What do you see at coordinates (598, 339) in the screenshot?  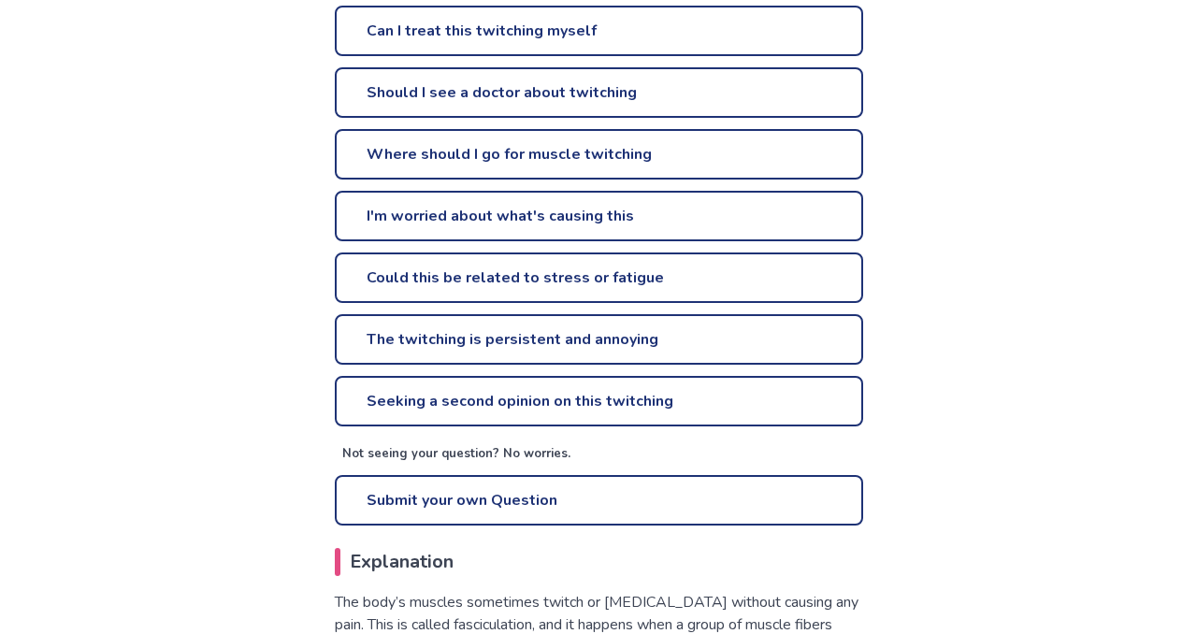 I see `a: The twitching is persistent and annoying` at bounding box center [598, 339].